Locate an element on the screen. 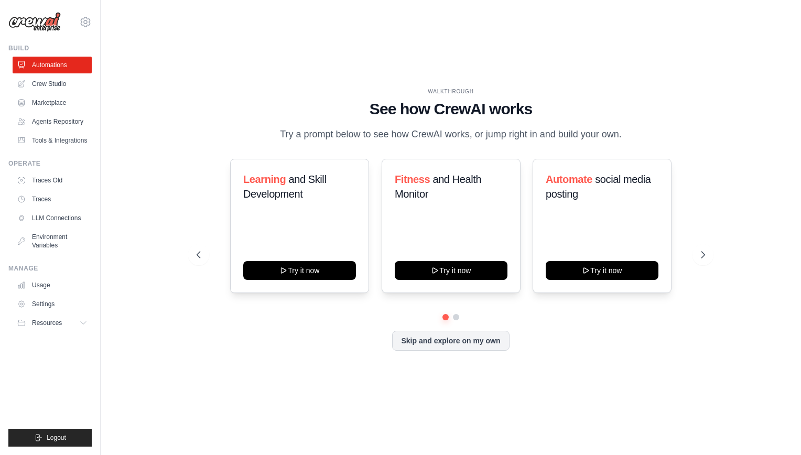  span: Fitness is located at coordinates (412, 179).